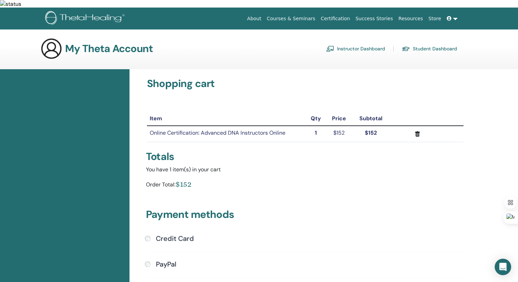 The image size is (518, 282). What do you see at coordinates (86, 18) in the screenshot?
I see `img: logo.png` at bounding box center [86, 18].